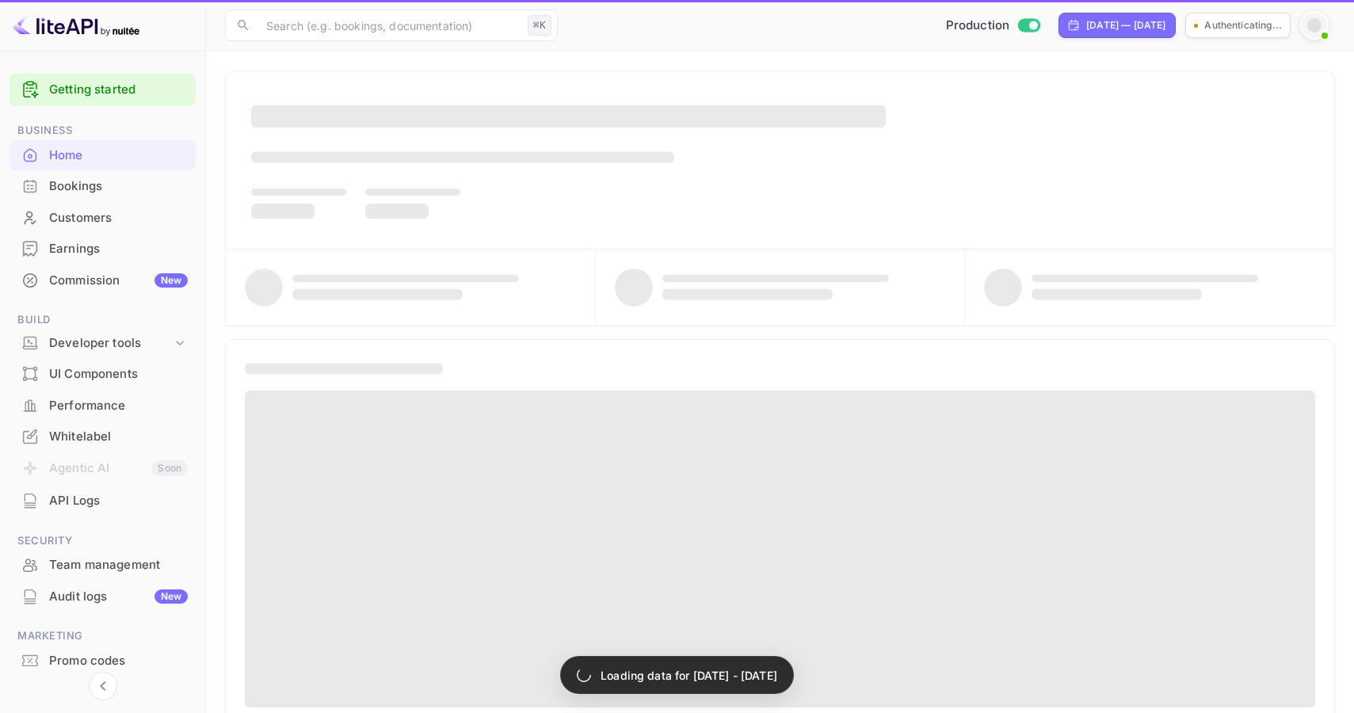  What do you see at coordinates (102, 597) in the screenshot?
I see `div: Audit logsNew` at bounding box center [102, 597].